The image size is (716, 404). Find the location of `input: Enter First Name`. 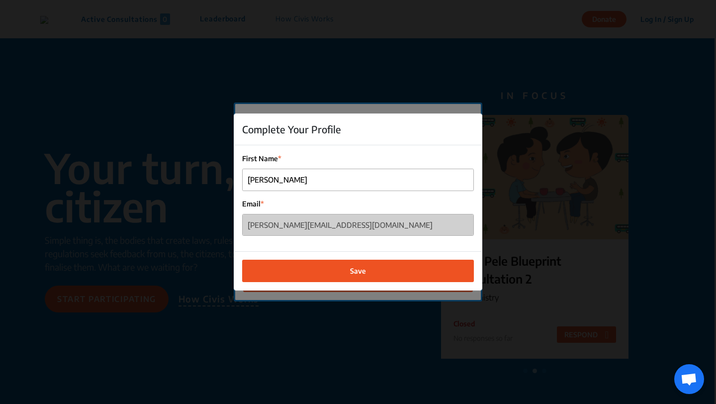

input: Enter First Name is located at coordinates (358, 180).